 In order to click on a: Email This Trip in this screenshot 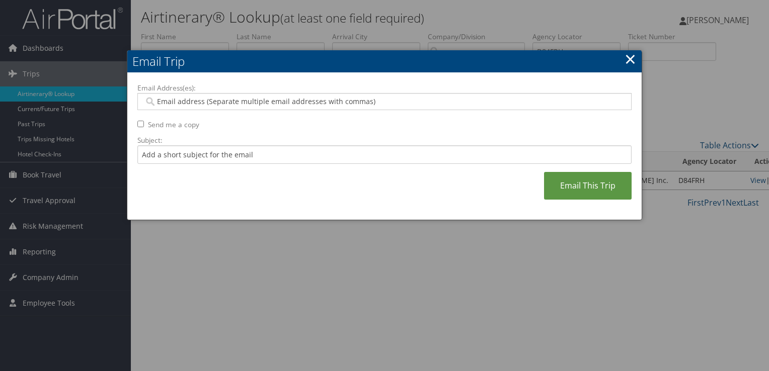, I will do `click(588, 186)`.